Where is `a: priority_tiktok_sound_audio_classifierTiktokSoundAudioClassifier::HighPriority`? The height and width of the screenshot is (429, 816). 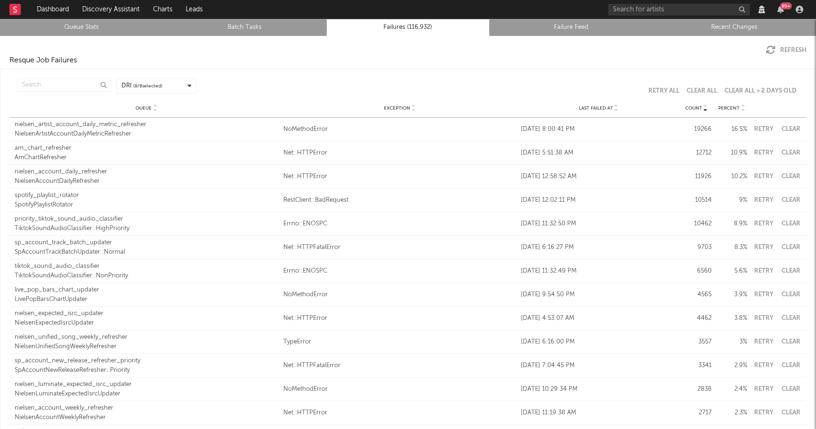 a: priority_tiktok_sound_audio_classifierTiktokSoundAudioClassifier::HighPriority is located at coordinates (146, 223).